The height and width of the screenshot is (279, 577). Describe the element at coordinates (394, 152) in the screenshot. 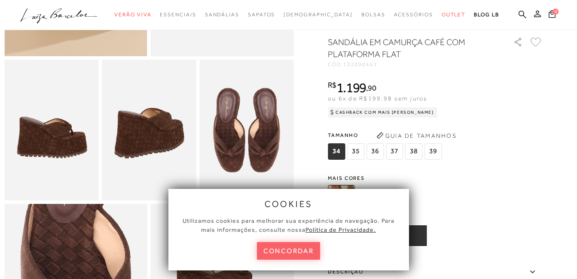

I see `span: 37` at that location.